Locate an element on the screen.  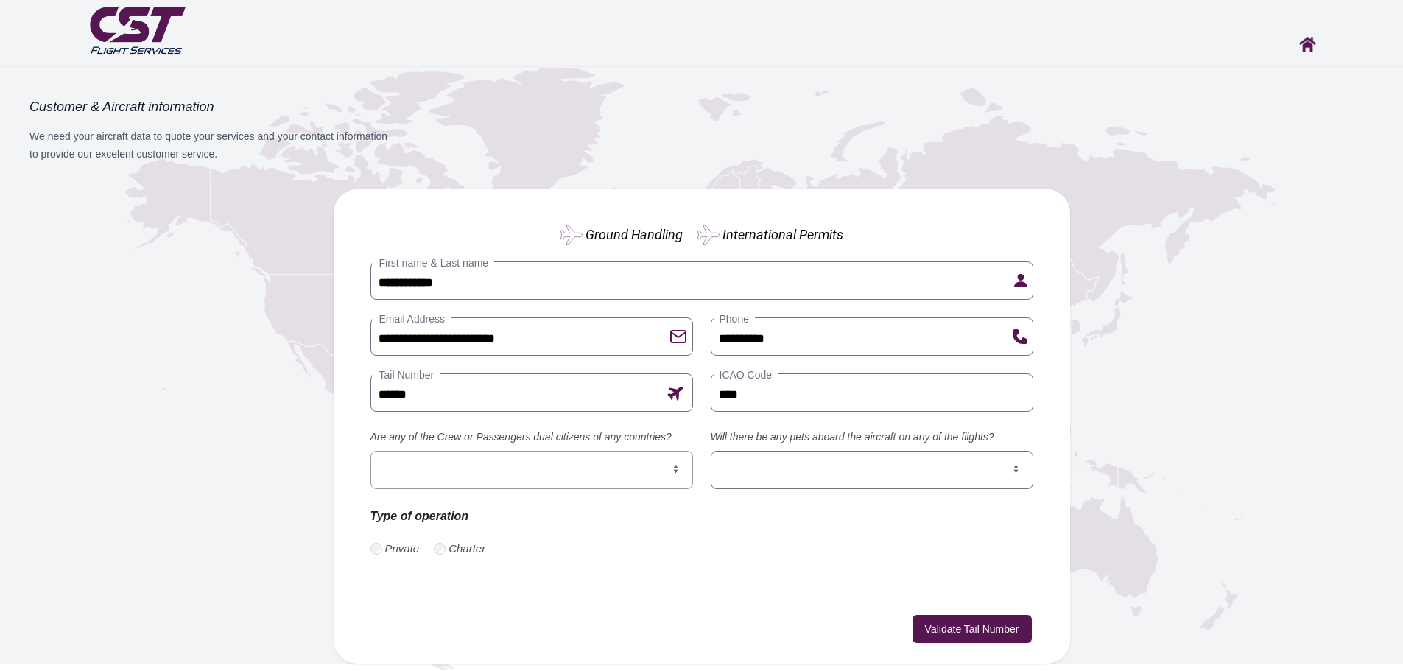
p: Type of operation is located at coordinates (532, 516).